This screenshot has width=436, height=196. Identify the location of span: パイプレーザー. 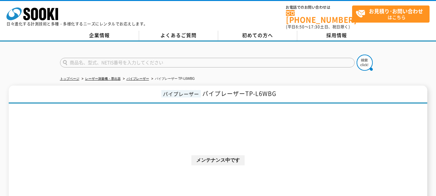
(181, 94).